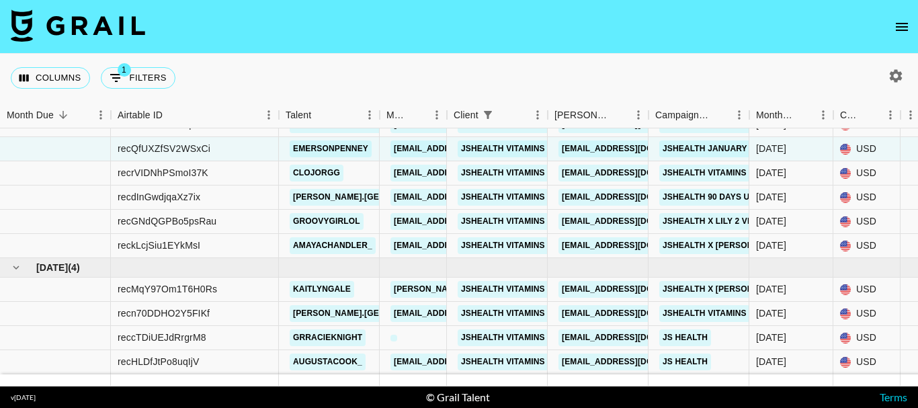 The width and height of the screenshot is (918, 408). I want to click on a: amayachandler_, so click(333, 245).